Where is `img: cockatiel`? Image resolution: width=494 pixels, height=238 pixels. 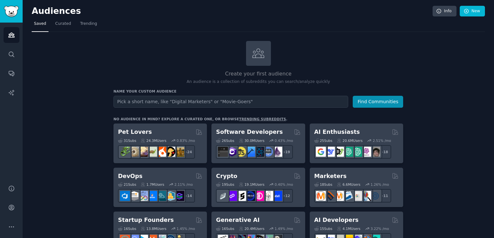 img: cockatiel is located at coordinates (161, 152).